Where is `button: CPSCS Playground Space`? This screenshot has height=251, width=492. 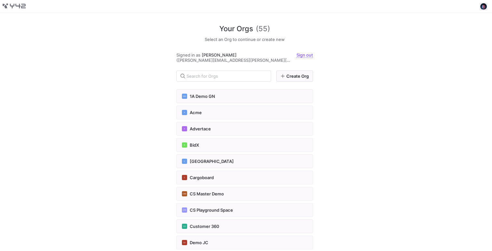 button: CPSCS Playground Space is located at coordinates (245, 210).